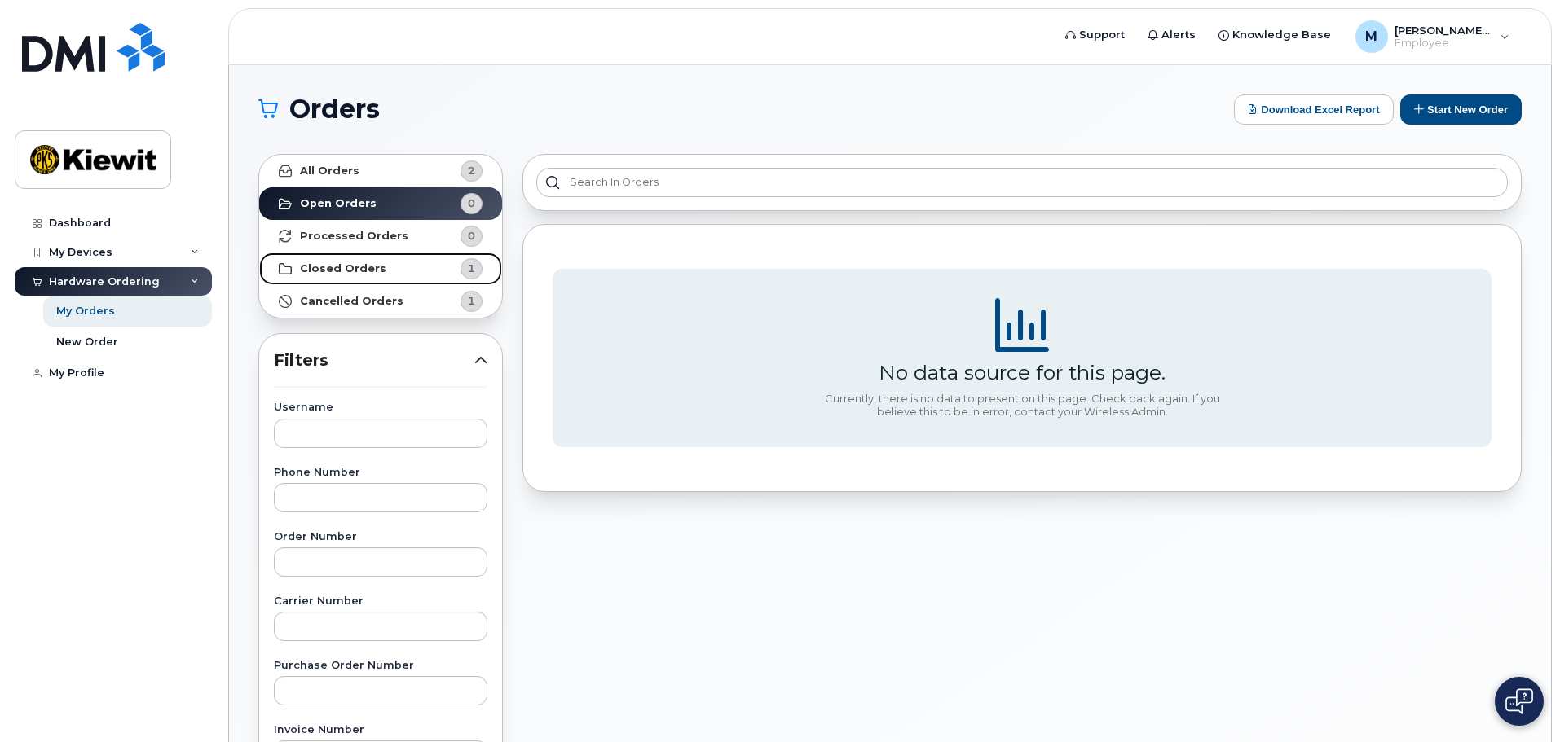 Image resolution: width=1560 pixels, height=742 pixels. What do you see at coordinates (381, 236) in the screenshot?
I see `a: Processed Orders0` at bounding box center [381, 236].